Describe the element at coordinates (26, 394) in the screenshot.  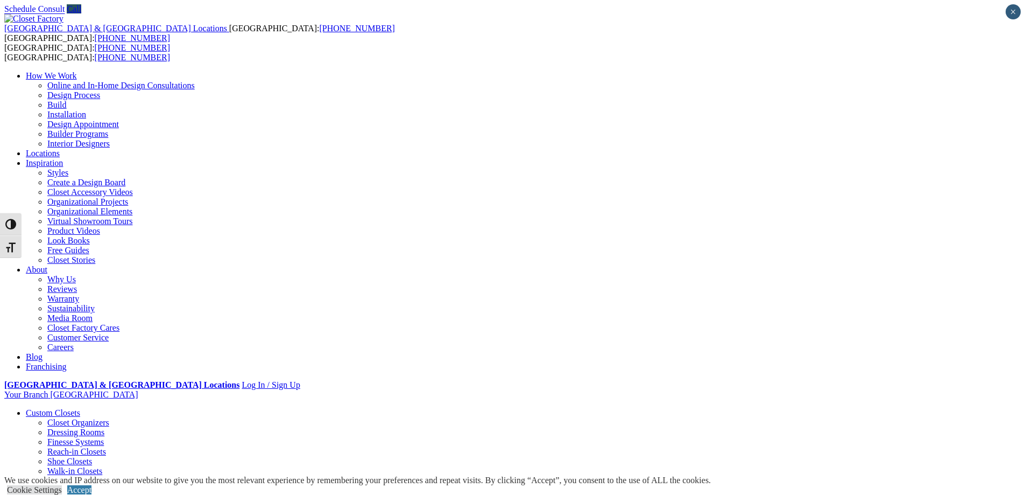
I see `span: Your Branch` at that location.